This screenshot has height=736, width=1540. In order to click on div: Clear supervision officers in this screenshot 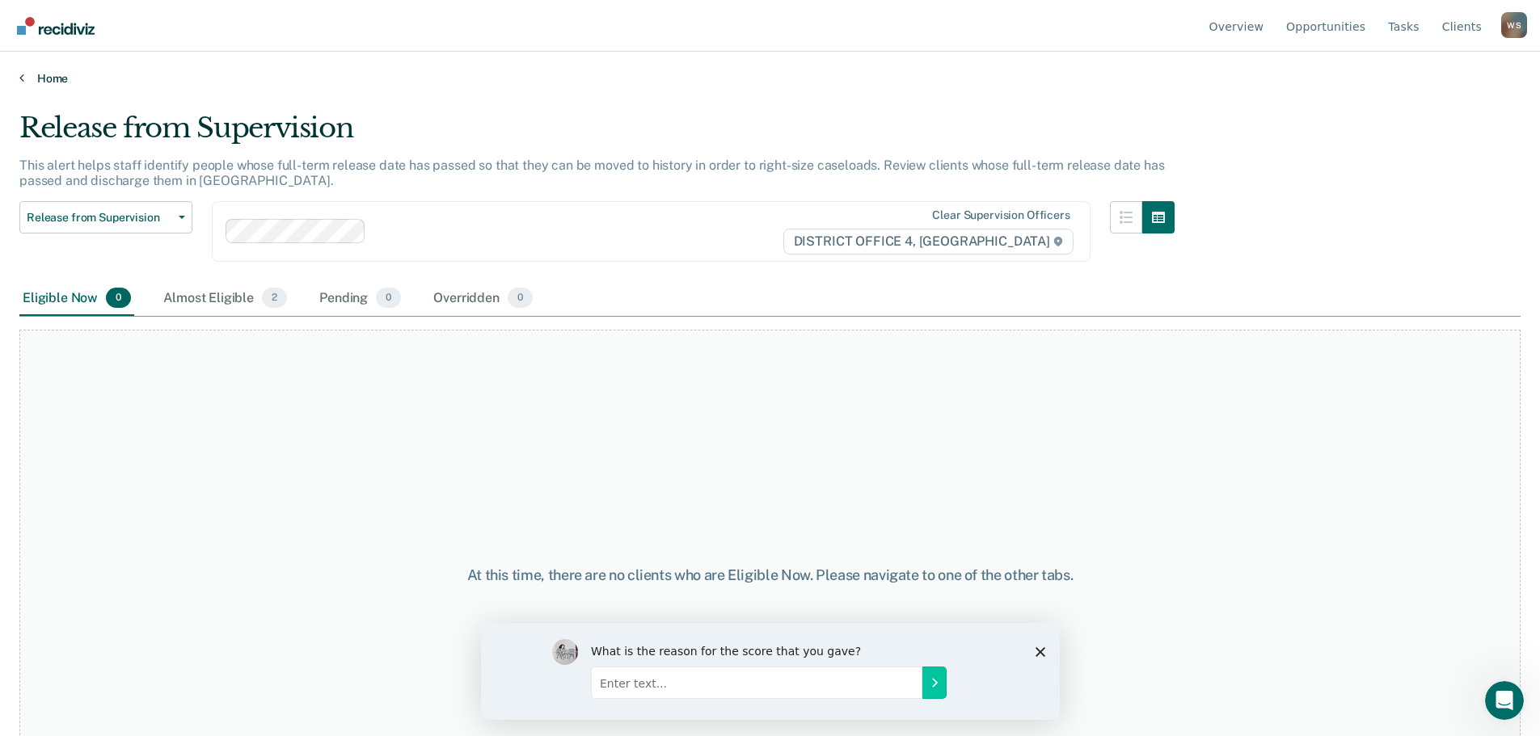, I will do `click(1001, 215)`.